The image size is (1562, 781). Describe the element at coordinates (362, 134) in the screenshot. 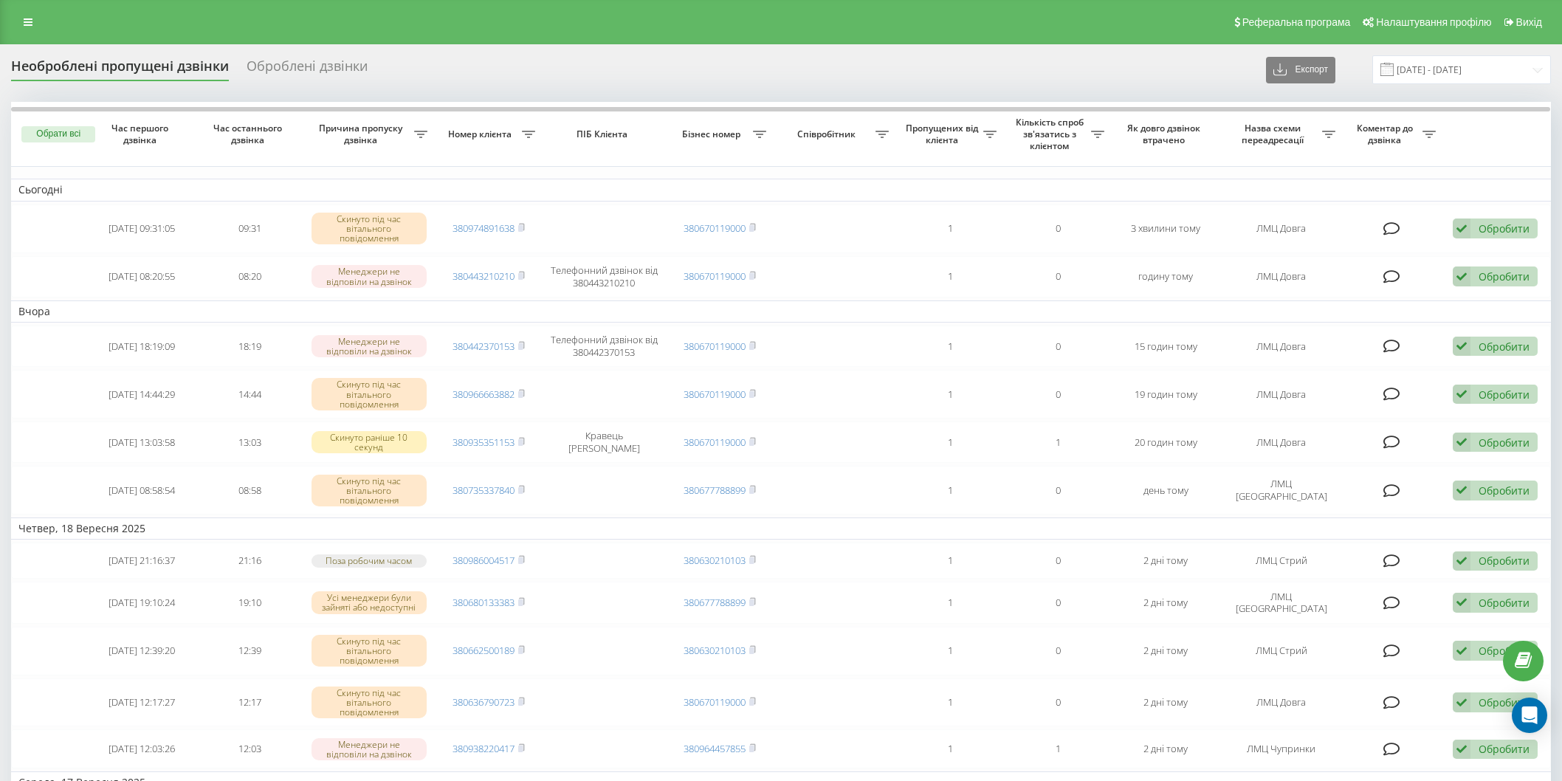

I see `span: Причина пропуску дзвінка` at that location.